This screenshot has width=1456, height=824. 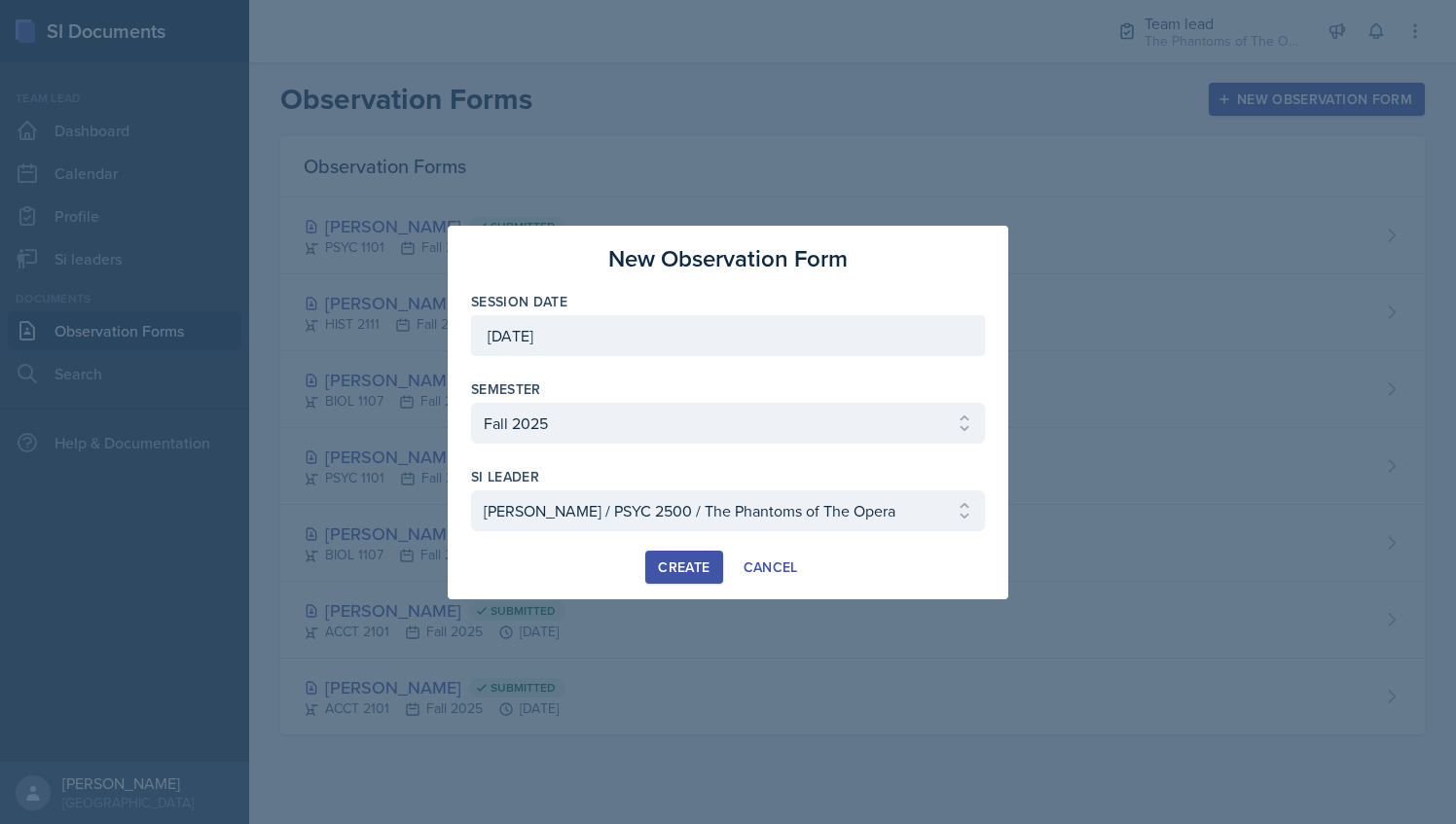 What do you see at coordinates (505, 477) in the screenshot?
I see `label: si leader` at bounding box center [505, 477].